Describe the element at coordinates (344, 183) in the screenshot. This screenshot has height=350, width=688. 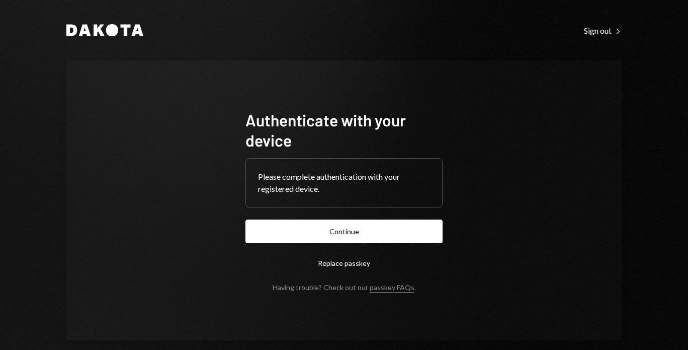
I see `div: Please complete authentication with your registered device.` at that location.